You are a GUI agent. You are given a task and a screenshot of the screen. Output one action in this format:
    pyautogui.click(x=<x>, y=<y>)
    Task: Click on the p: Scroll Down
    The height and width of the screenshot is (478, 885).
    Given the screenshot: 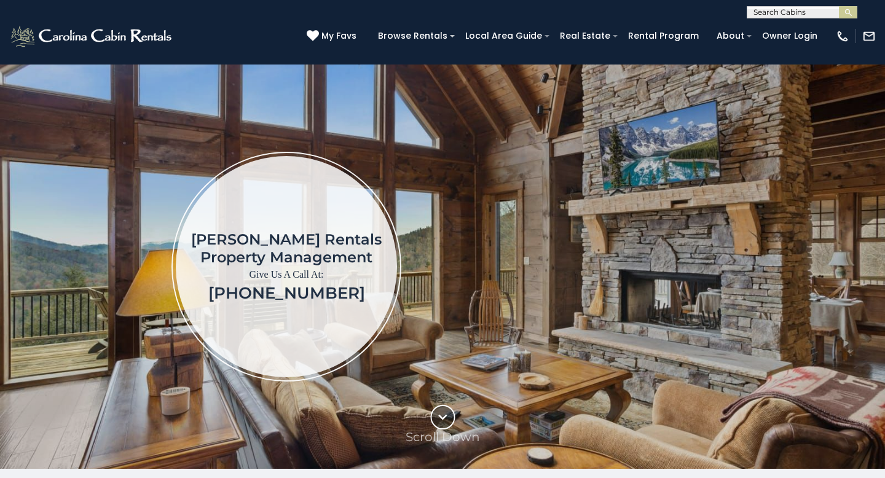 What is the action you would take?
    pyautogui.click(x=443, y=437)
    